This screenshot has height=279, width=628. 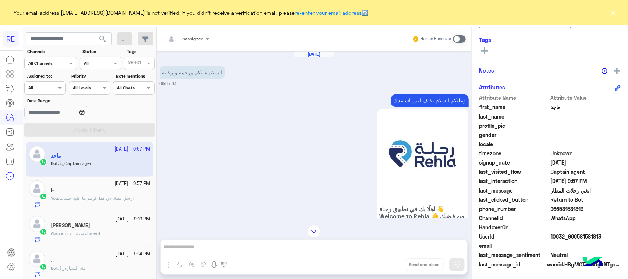 I want to click on span: last_interaction, so click(x=514, y=181).